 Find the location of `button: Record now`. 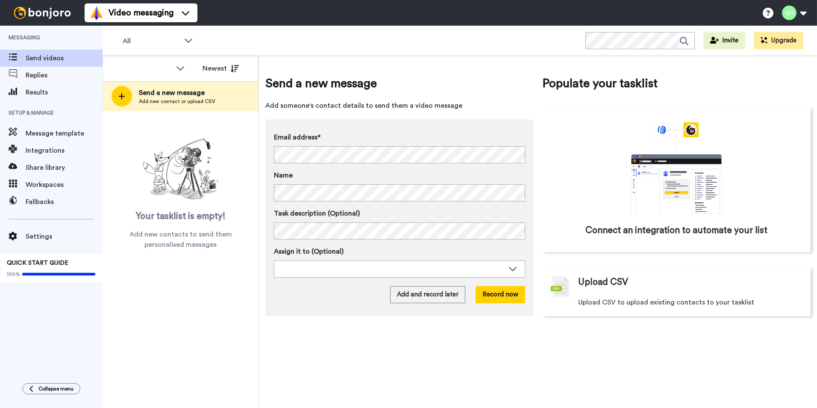

button: Record now is located at coordinates (500, 294).